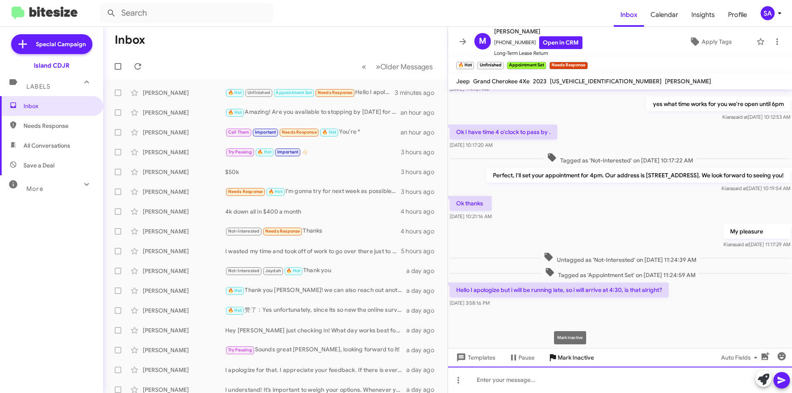 The width and height of the screenshot is (792, 393). What do you see at coordinates (718, 104) in the screenshot?
I see `p: yes what time works for you we're open until 6pm` at bounding box center [718, 104].